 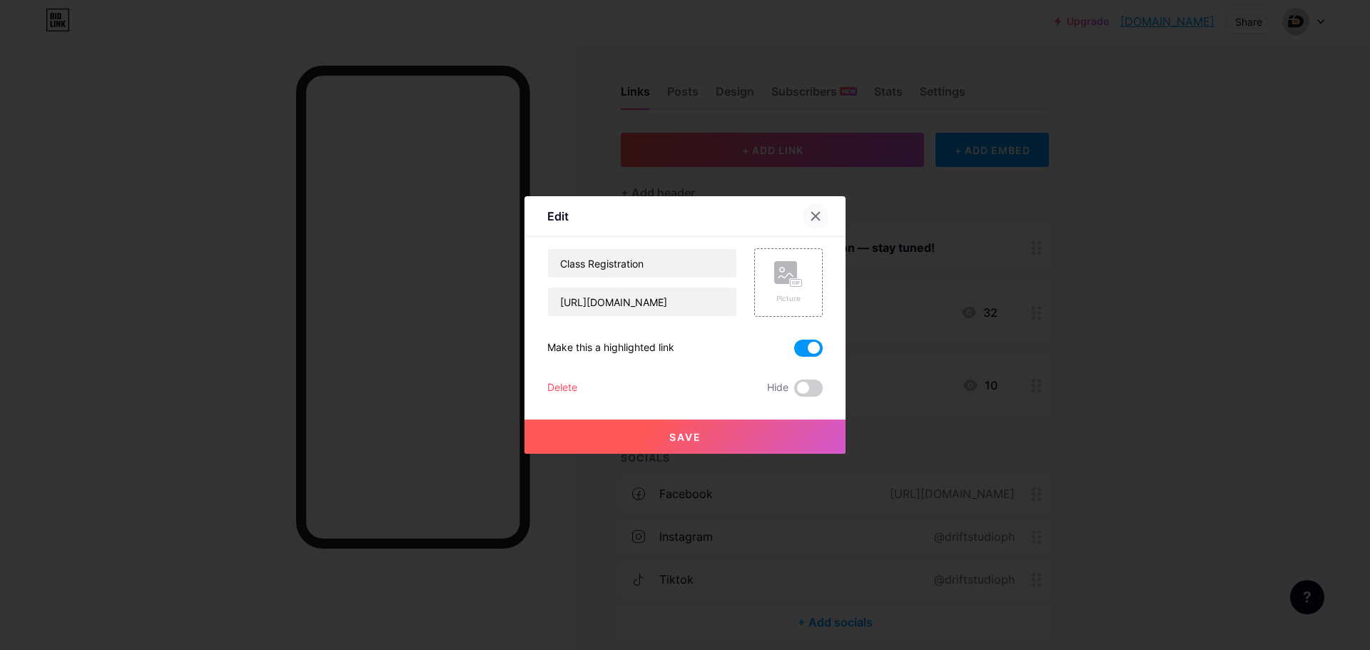 I want to click on div: Delete, so click(x=562, y=388).